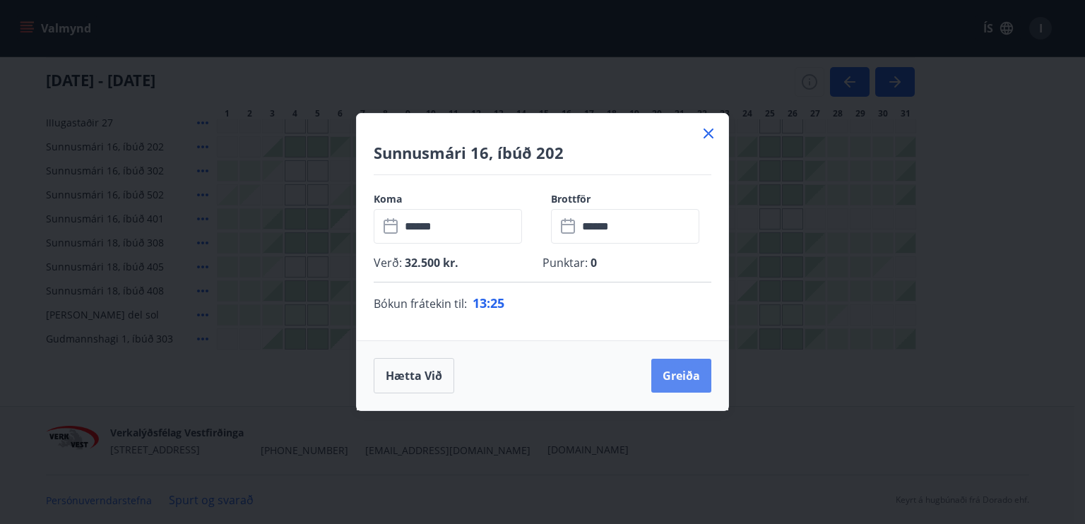 This screenshot has height=524, width=1085. I want to click on label: Brottför, so click(631, 199).